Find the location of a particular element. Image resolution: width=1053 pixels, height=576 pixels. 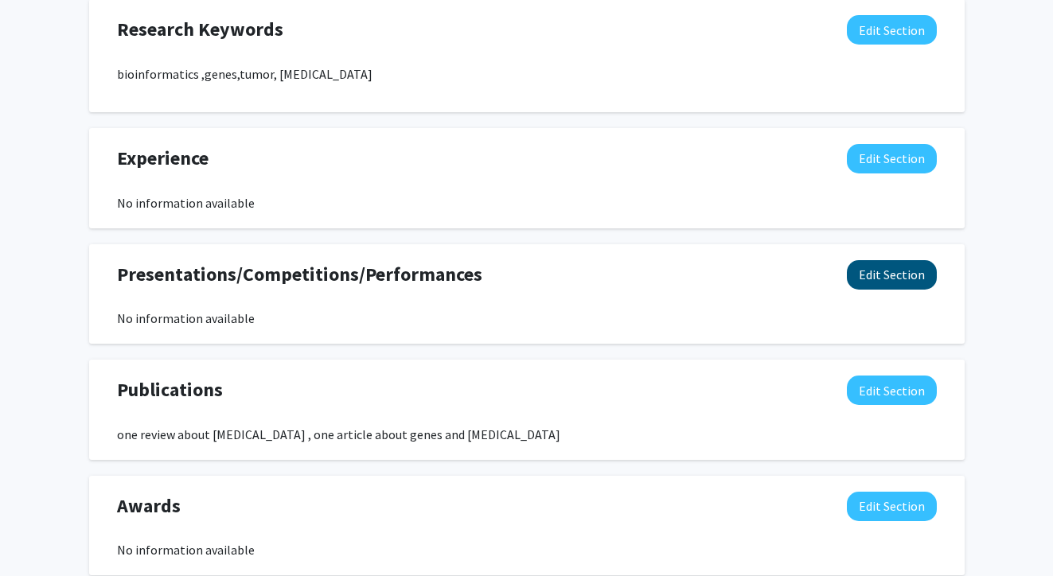

button: Edit Awards is located at coordinates (891, 506).